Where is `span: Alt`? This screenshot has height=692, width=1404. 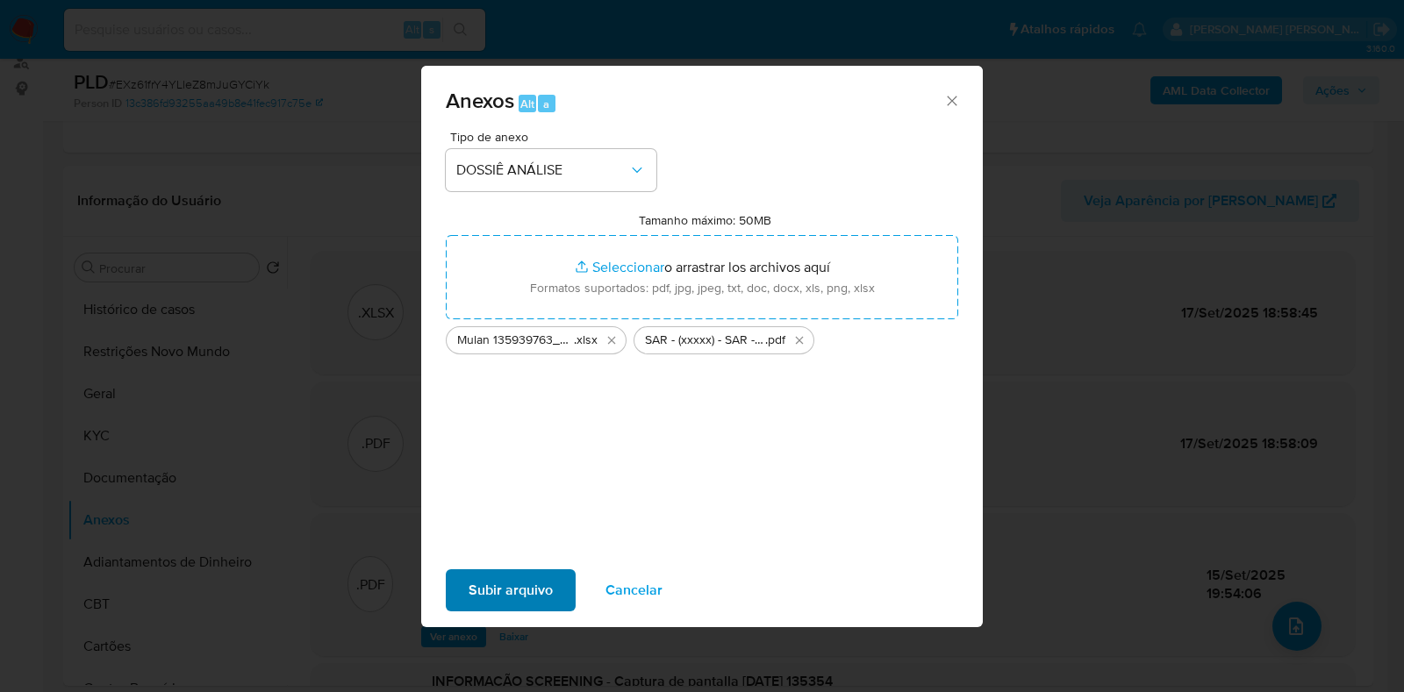
span: Alt is located at coordinates (527, 104).